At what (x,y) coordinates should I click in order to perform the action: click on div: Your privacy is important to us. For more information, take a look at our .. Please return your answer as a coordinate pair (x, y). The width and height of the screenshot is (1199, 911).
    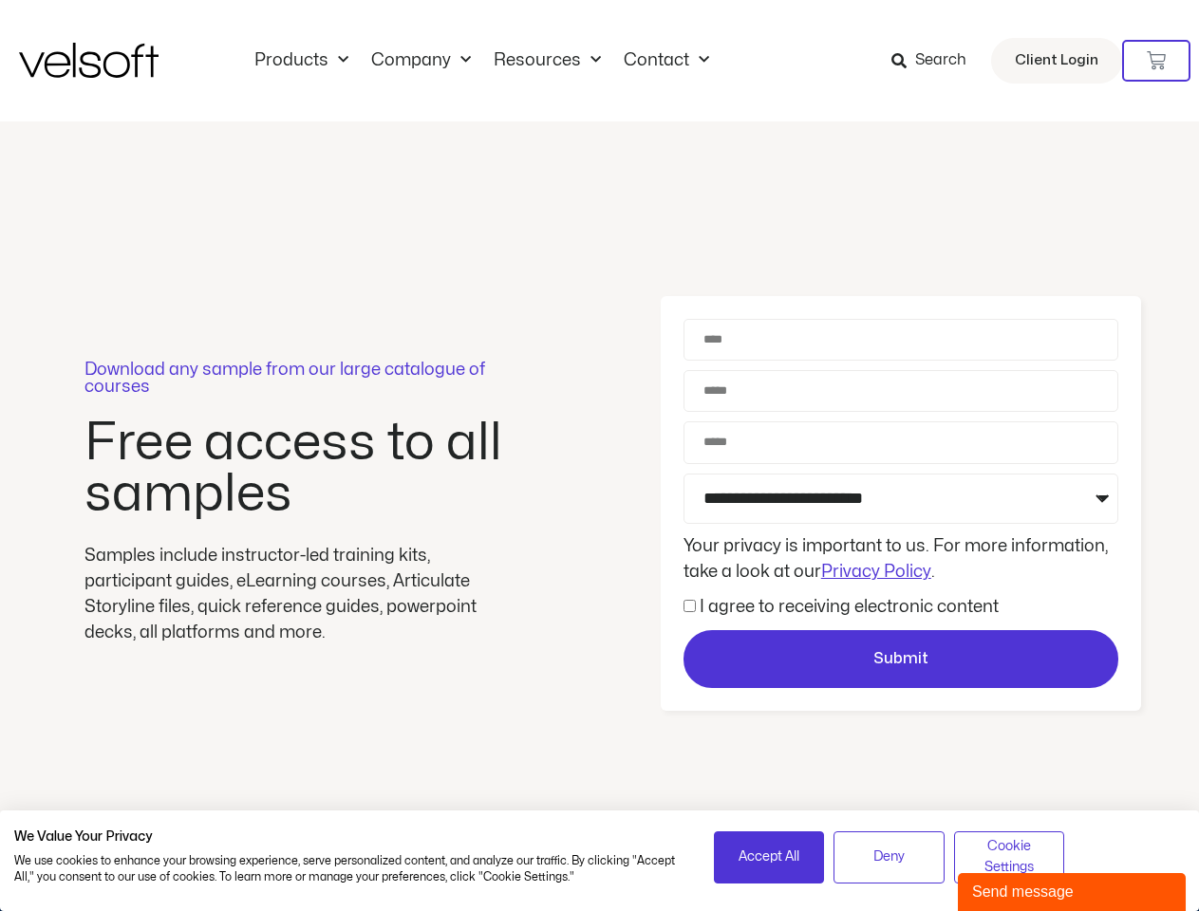
    Looking at the image, I should click on (901, 559).